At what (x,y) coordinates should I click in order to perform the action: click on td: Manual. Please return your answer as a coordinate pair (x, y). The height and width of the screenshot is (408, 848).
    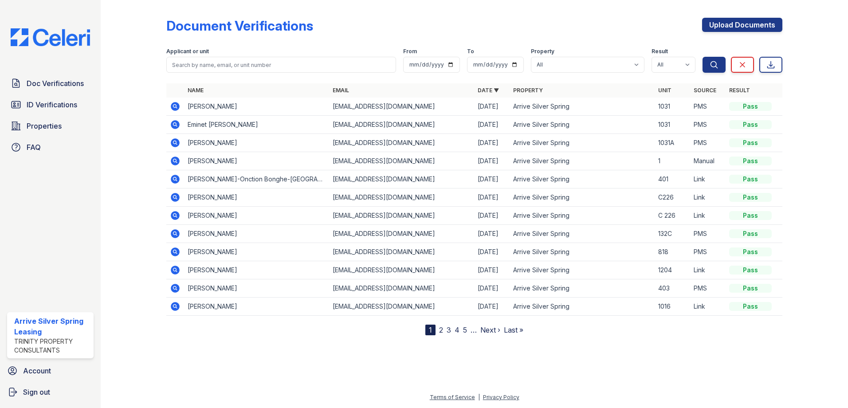
    Looking at the image, I should click on (708, 161).